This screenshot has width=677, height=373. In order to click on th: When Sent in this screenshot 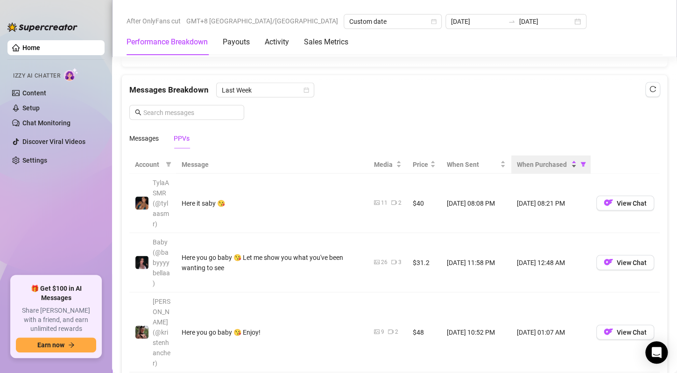, I will do `click(476, 164)`.